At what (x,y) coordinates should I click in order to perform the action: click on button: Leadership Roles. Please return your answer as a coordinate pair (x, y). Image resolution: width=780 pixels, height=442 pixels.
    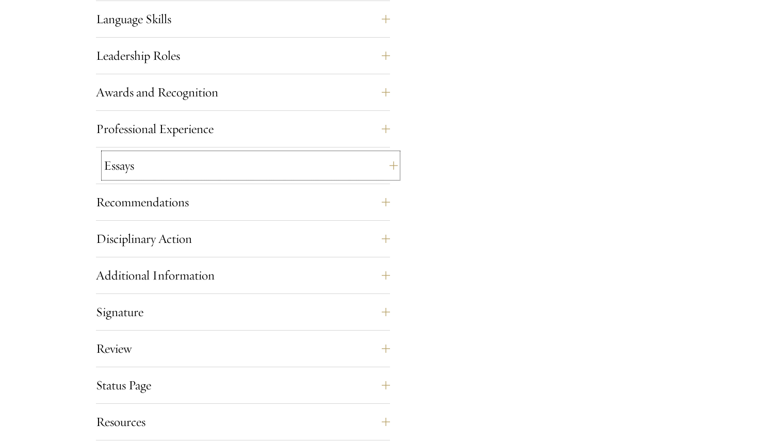
    Looking at the image, I should click on (243, 56).